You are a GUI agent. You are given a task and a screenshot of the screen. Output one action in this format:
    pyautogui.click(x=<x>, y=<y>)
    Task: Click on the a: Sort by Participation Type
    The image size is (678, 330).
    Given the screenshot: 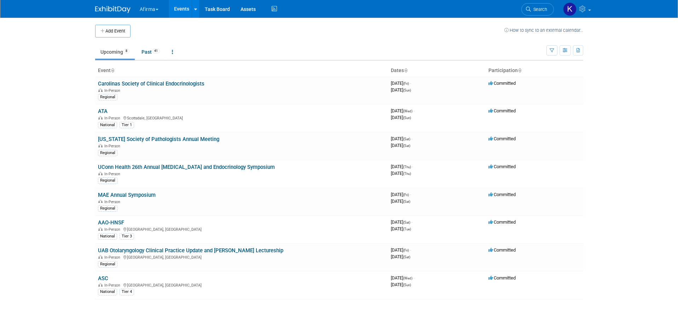 What is the action you would take?
    pyautogui.click(x=519, y=70)
    